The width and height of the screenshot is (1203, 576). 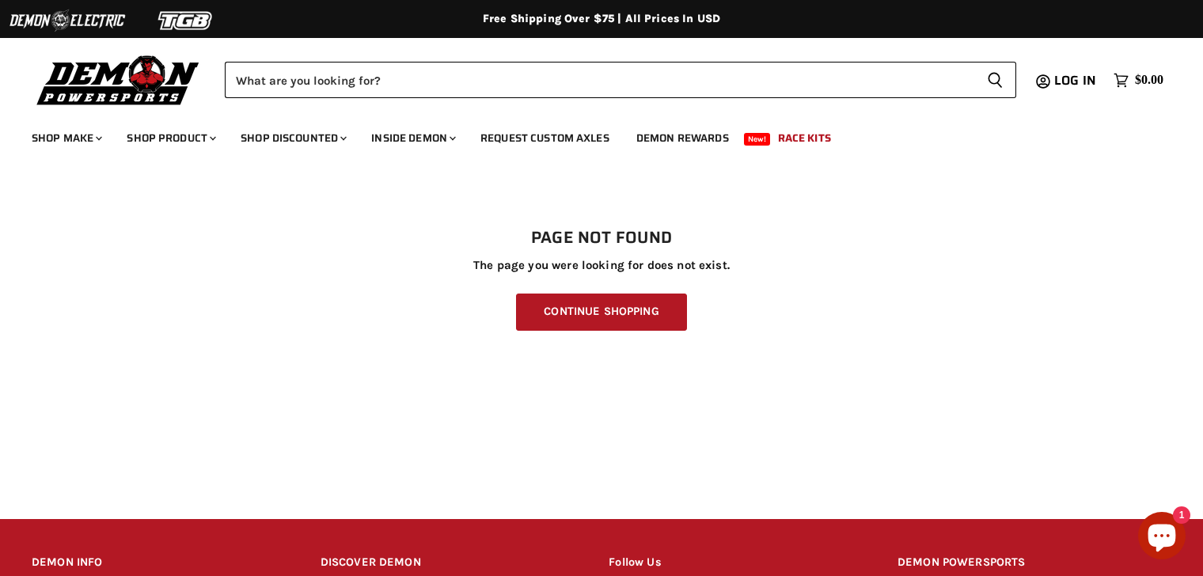 I want to click on img: Demon Electric Logo 2, so click(x=67, y=21).